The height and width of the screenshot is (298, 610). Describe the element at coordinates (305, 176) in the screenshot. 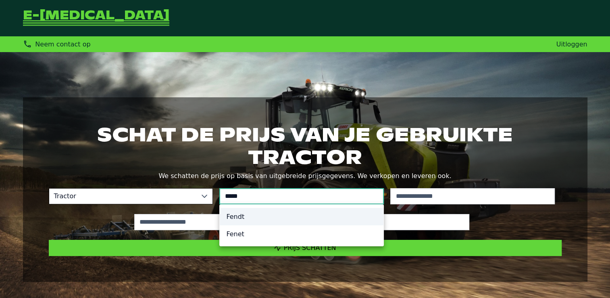

I see `p: We schatten de prijs op basis van uitgebreide prijsgegevens. We verkopen en leveren ook.` at that location.